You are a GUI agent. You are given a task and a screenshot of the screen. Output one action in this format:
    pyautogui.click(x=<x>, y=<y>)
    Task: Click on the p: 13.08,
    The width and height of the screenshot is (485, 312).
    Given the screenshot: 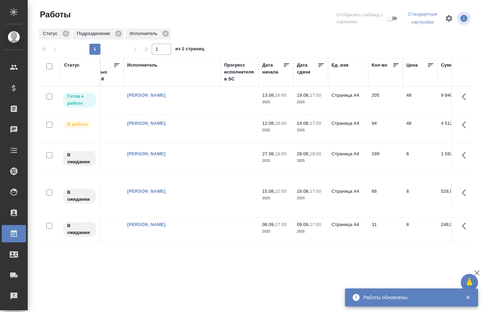 What is the action you would take?
    pyautogui.click(x=268, y=95)
    